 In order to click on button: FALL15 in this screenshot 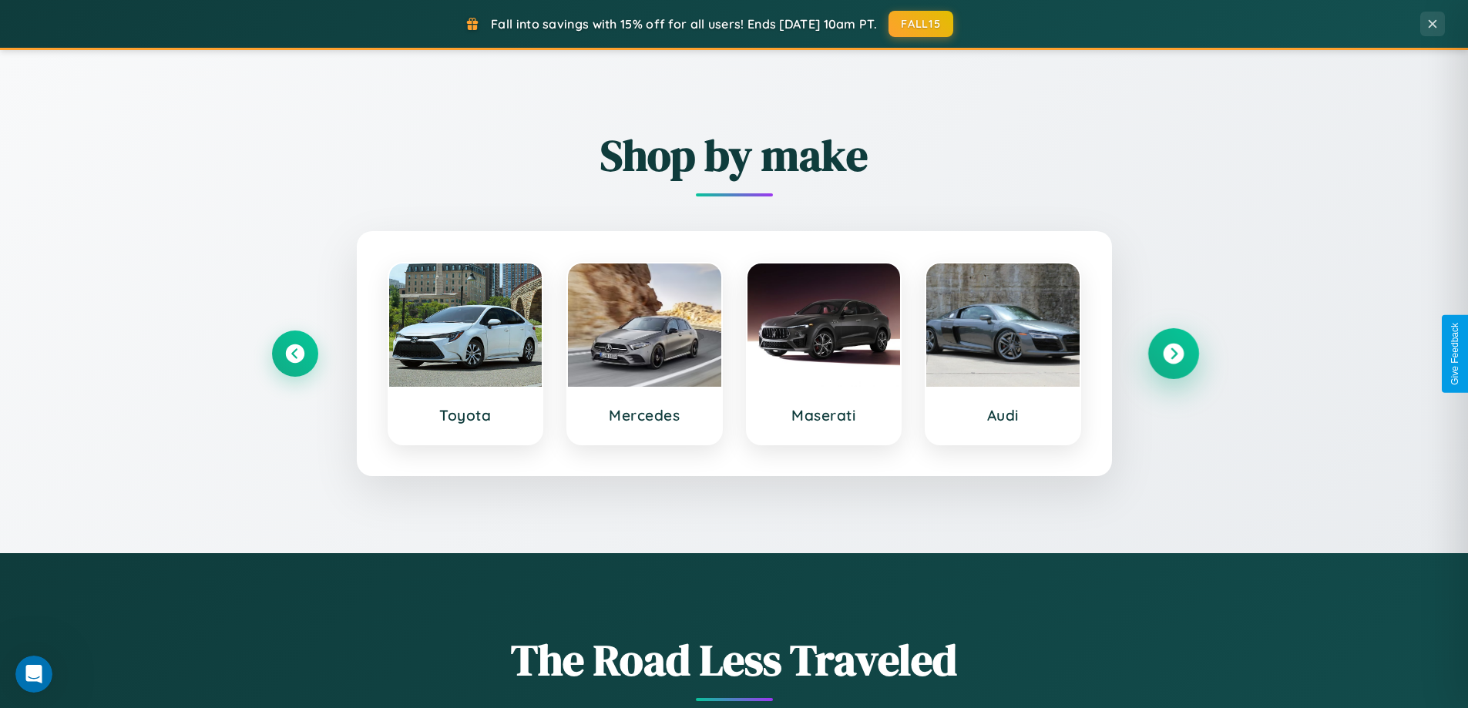, I will do `click(921, 24)`.